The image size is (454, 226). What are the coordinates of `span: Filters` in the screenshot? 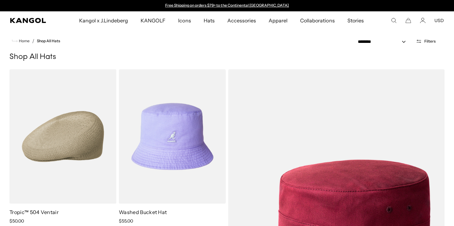 It's located at (430, 41).